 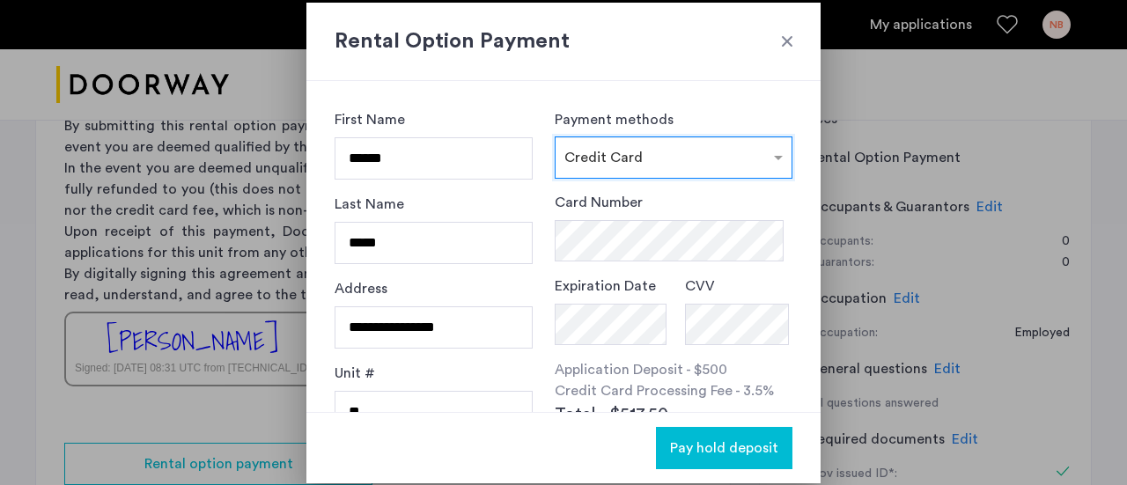 What do you see at coordinates (370, 120) in the screenshot?
I see `label: First Name` at bounding box center [370, 120].